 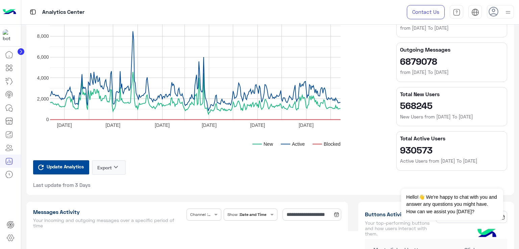 What do you see at coordinates (456, 12) in the screenshot?
I see `a: tab` at bounding box center [456, 12].